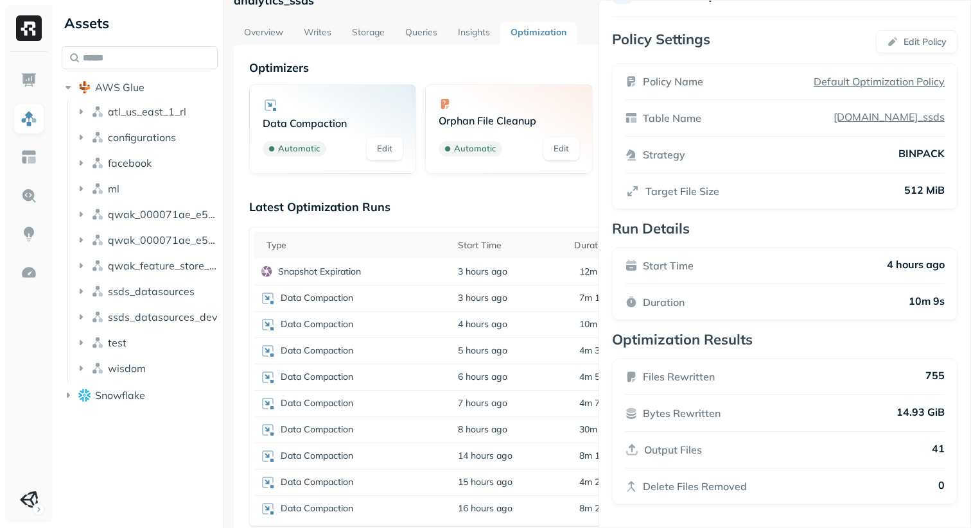 Image resolution: width=971 pixels, height=528 pixels. Describe the element at coordinates (916, 266) in the screenshot. I see `p: 4 hours ago` at that location.